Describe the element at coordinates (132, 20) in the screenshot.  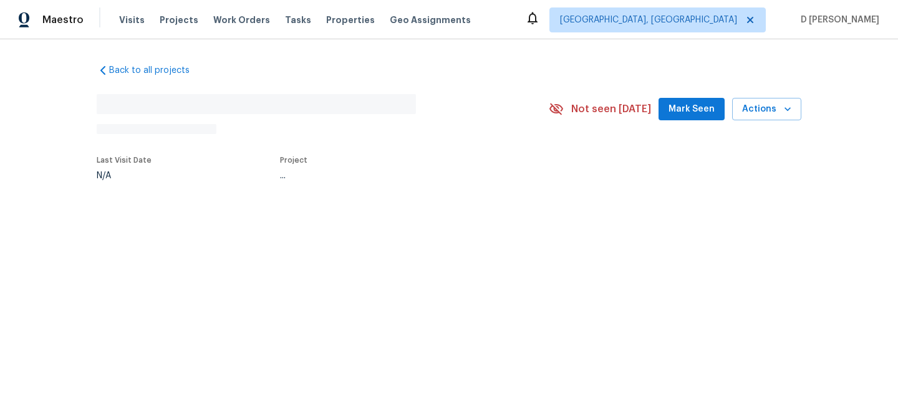
I see `span: Visits` at that location.